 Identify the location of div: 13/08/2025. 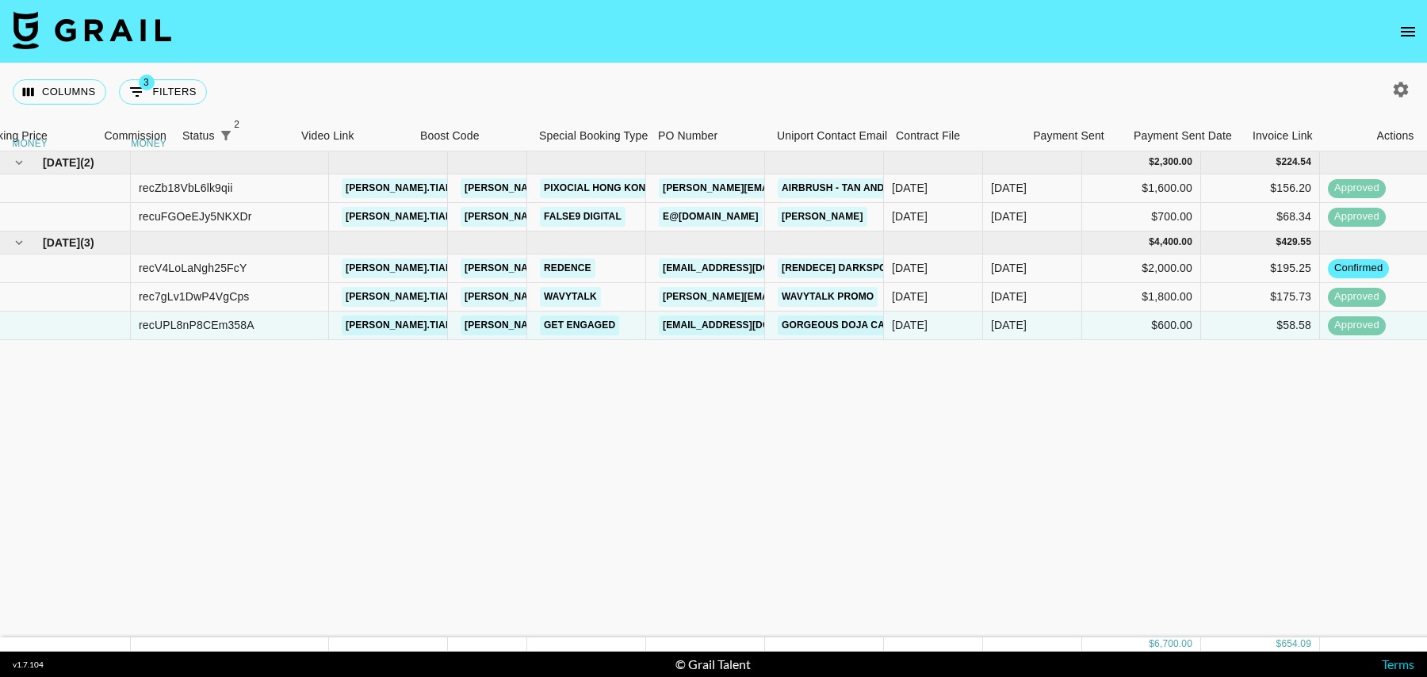
(909, 188).